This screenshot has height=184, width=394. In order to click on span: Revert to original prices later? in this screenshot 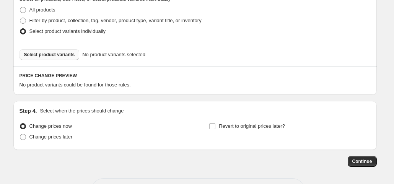, I will do `click(252, 126)`.